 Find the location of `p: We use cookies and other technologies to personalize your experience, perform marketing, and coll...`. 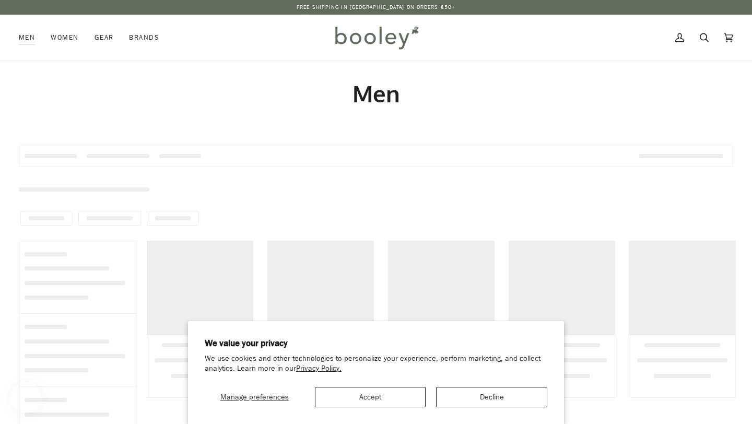

p: We use cookies and other technologies to personalize your experience, perform marketing, and coll... is located at coordinates (376, 364).